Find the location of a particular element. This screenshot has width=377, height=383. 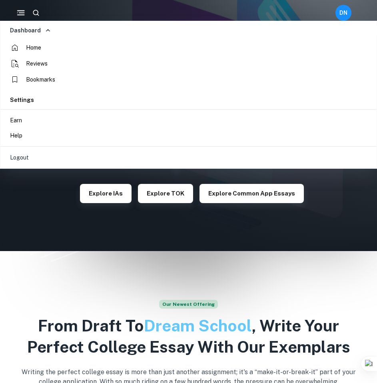

p: Help is located at coordinates (16, 135).